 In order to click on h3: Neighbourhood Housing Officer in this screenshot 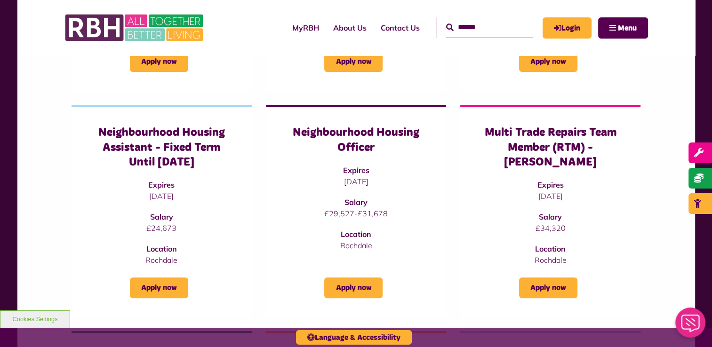, I will do `click(356, 140)`.